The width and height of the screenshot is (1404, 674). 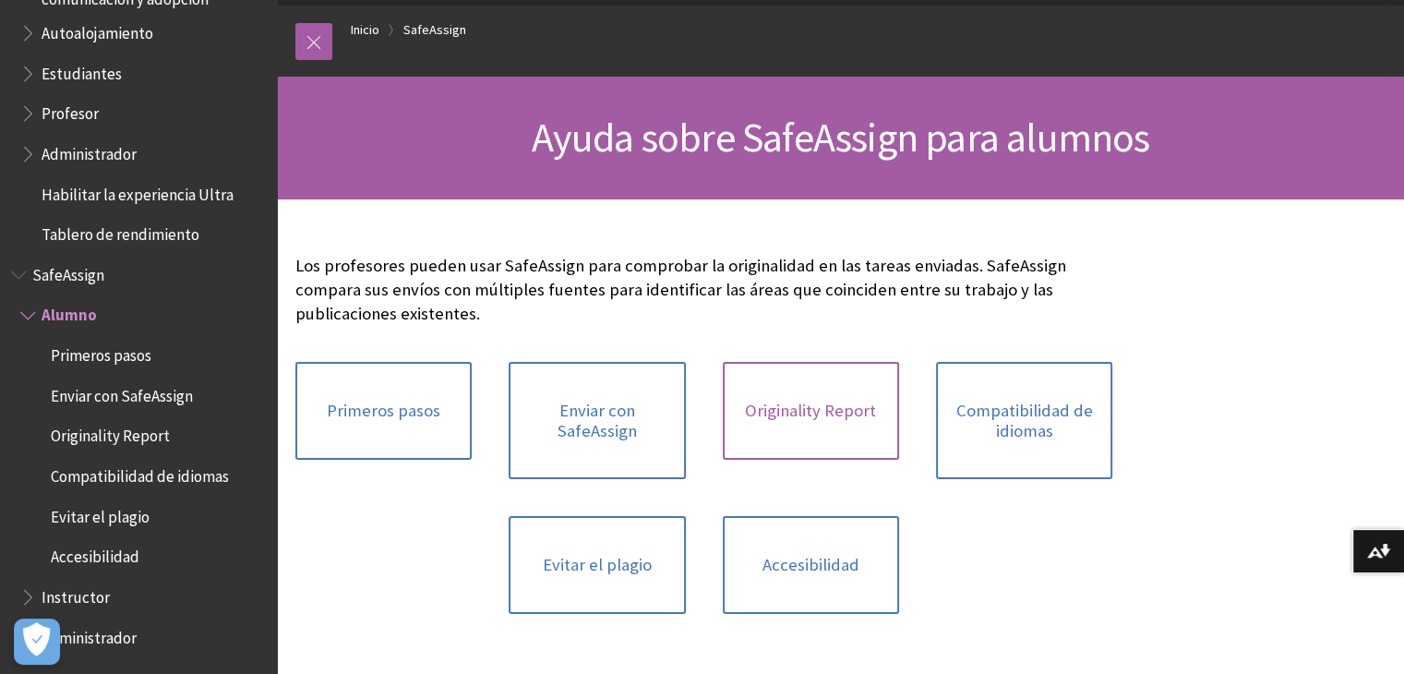 I want to click on span: Accesibilidad, so click(x=95, y=554).